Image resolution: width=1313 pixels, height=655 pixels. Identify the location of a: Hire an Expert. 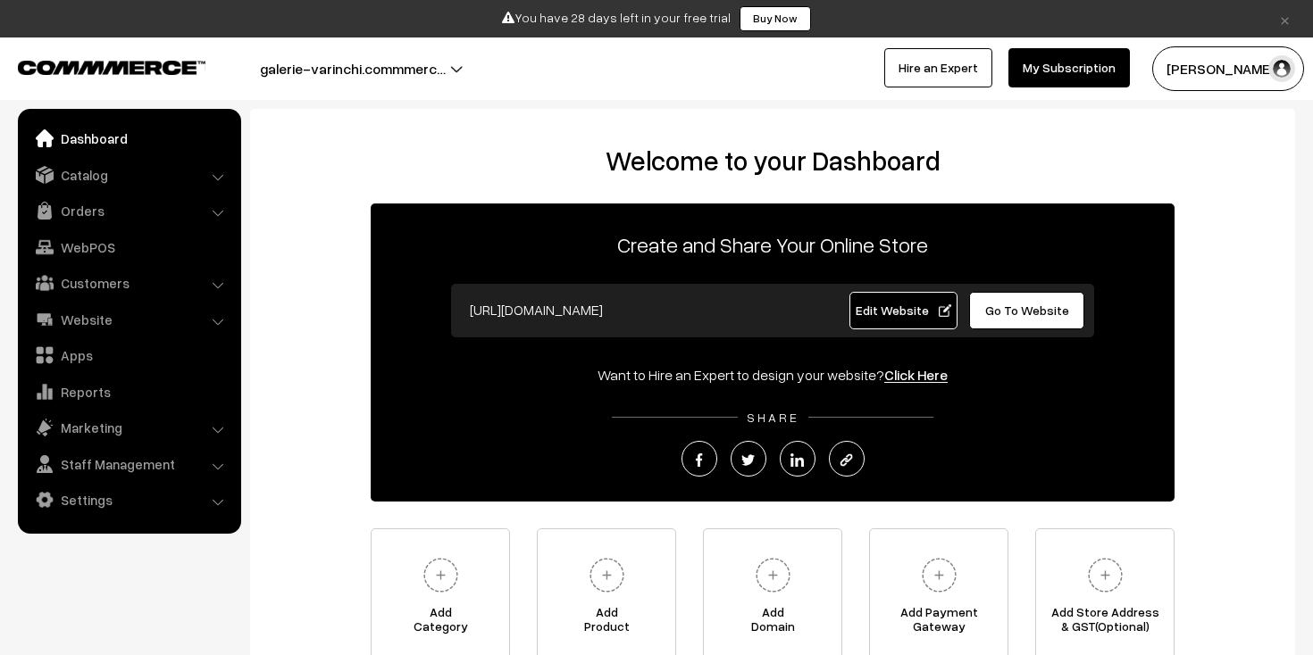
(938, 68).